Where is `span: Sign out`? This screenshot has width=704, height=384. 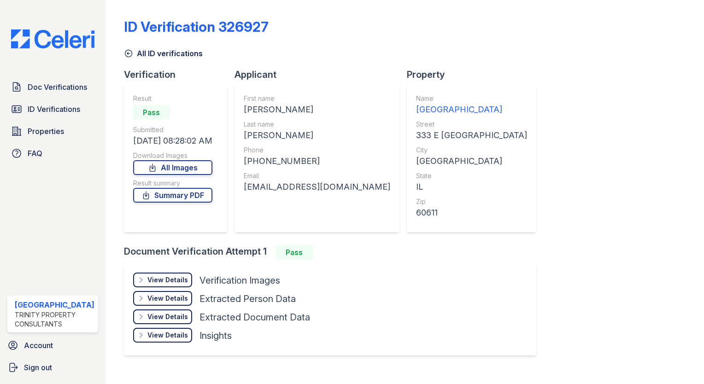 span: Sign out is located at coordinates (38, 368).